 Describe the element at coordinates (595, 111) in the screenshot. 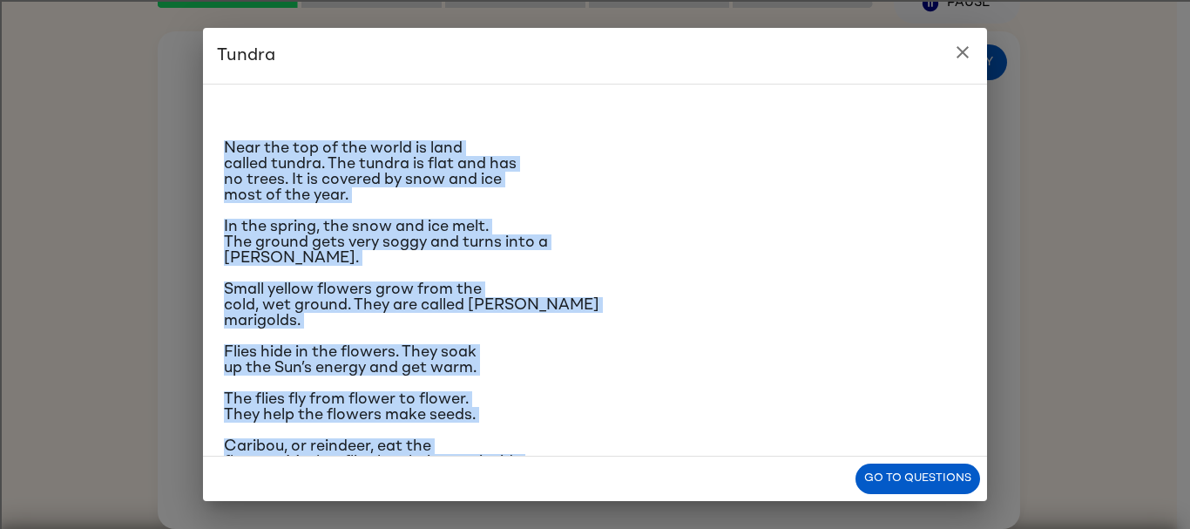

I see `div: Options` at that location.